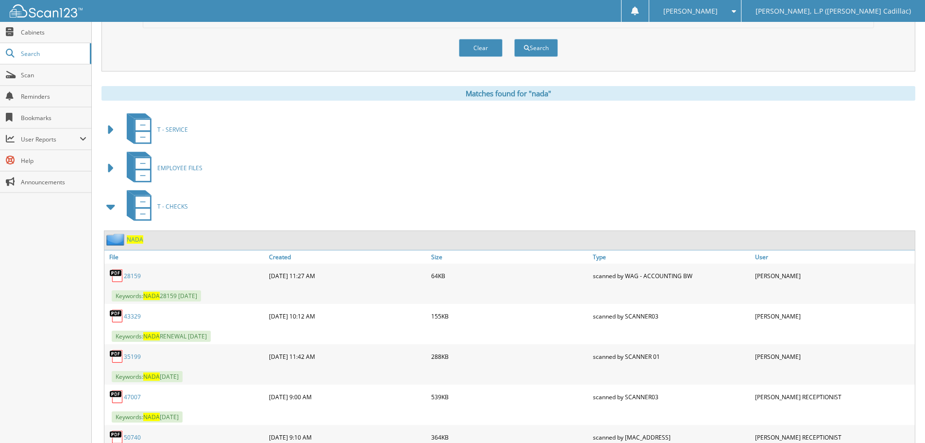 This screenshot has height=443, width=925. I want to click on span: Help, so click(53, 160).